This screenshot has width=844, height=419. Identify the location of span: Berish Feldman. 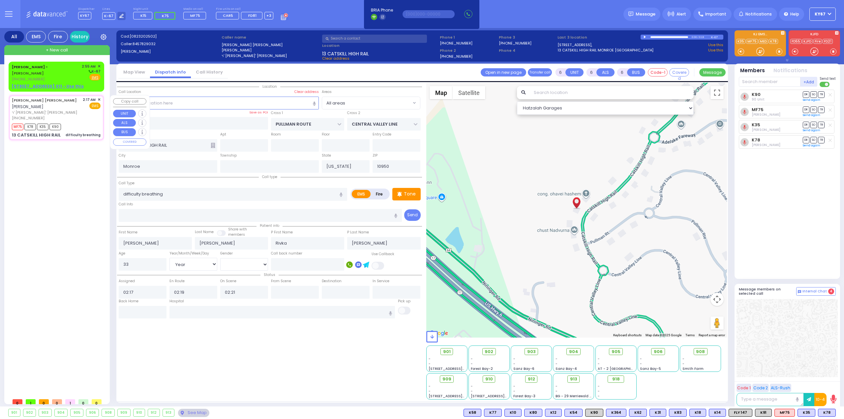
(766, 130).